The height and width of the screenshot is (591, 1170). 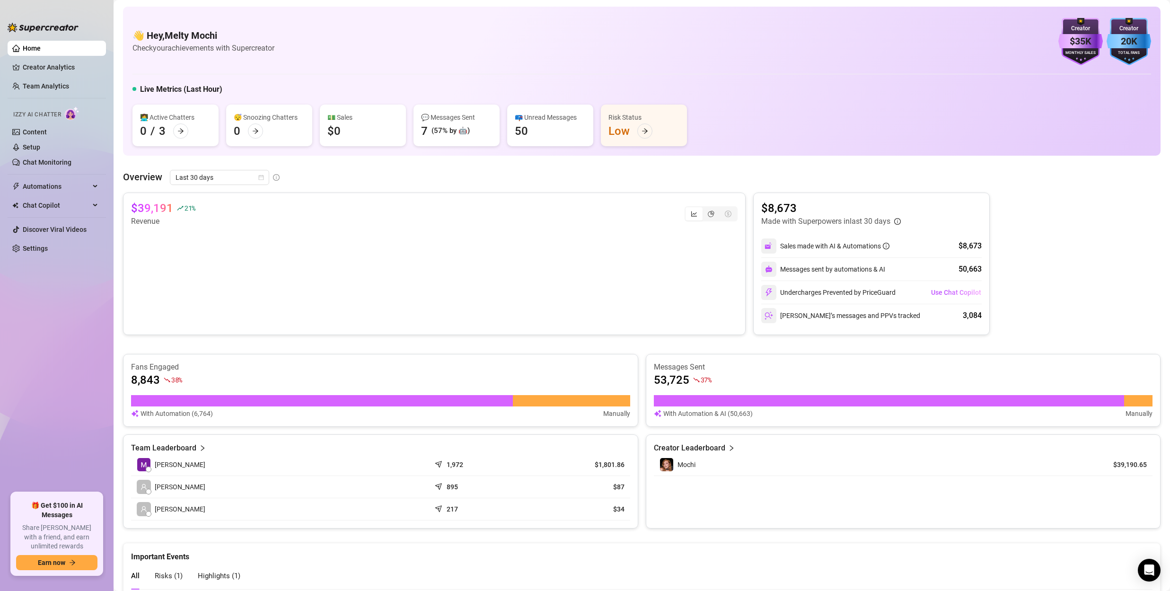 What do you see at coordinates (56, 186) in the screenshot?
I see `span: Automations` at bounding box center [56, 186].